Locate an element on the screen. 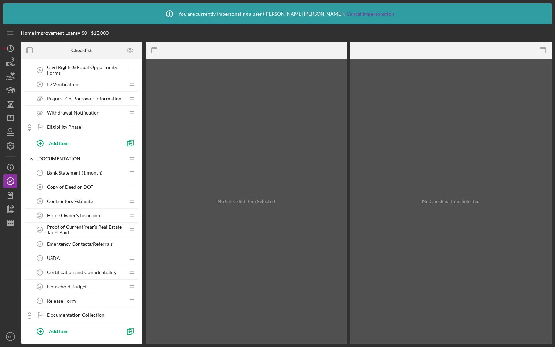 The width and height of the screenshot is (555, 347). tspan: 10 is located at coordinates (40, 215).